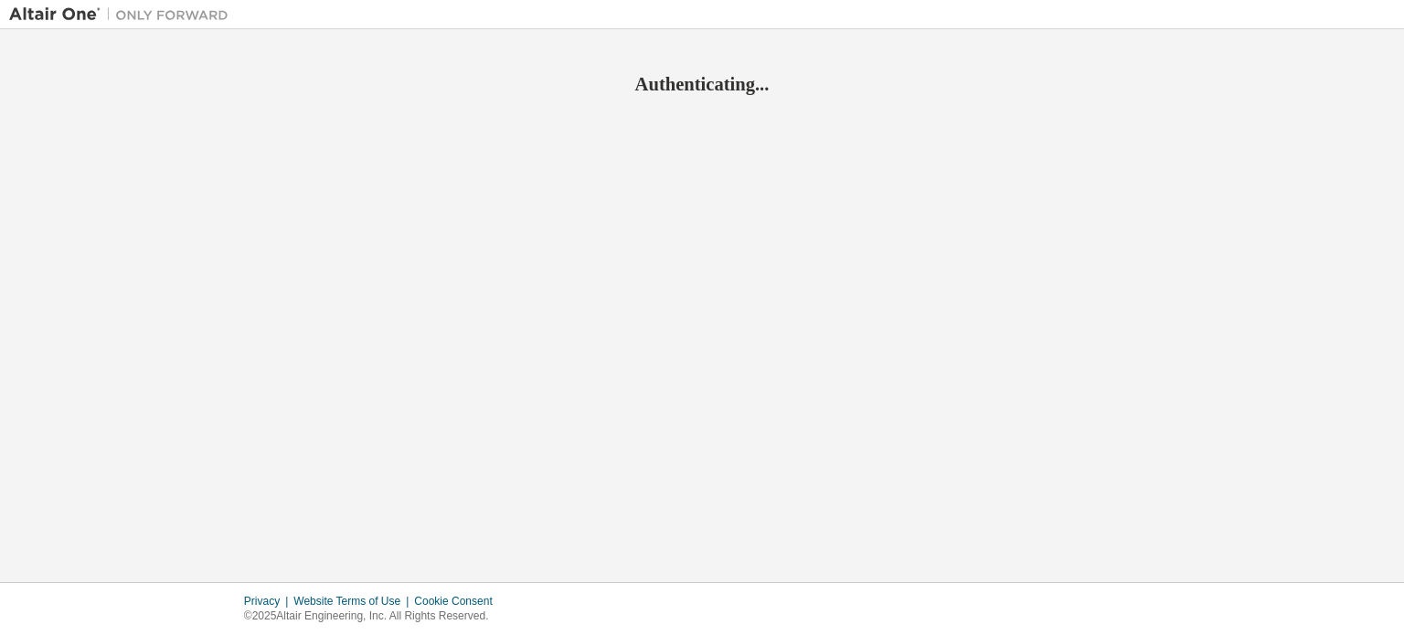 The image size is (1404, 635). I want to click on div: Website Terms of Use, so click(354, 602).